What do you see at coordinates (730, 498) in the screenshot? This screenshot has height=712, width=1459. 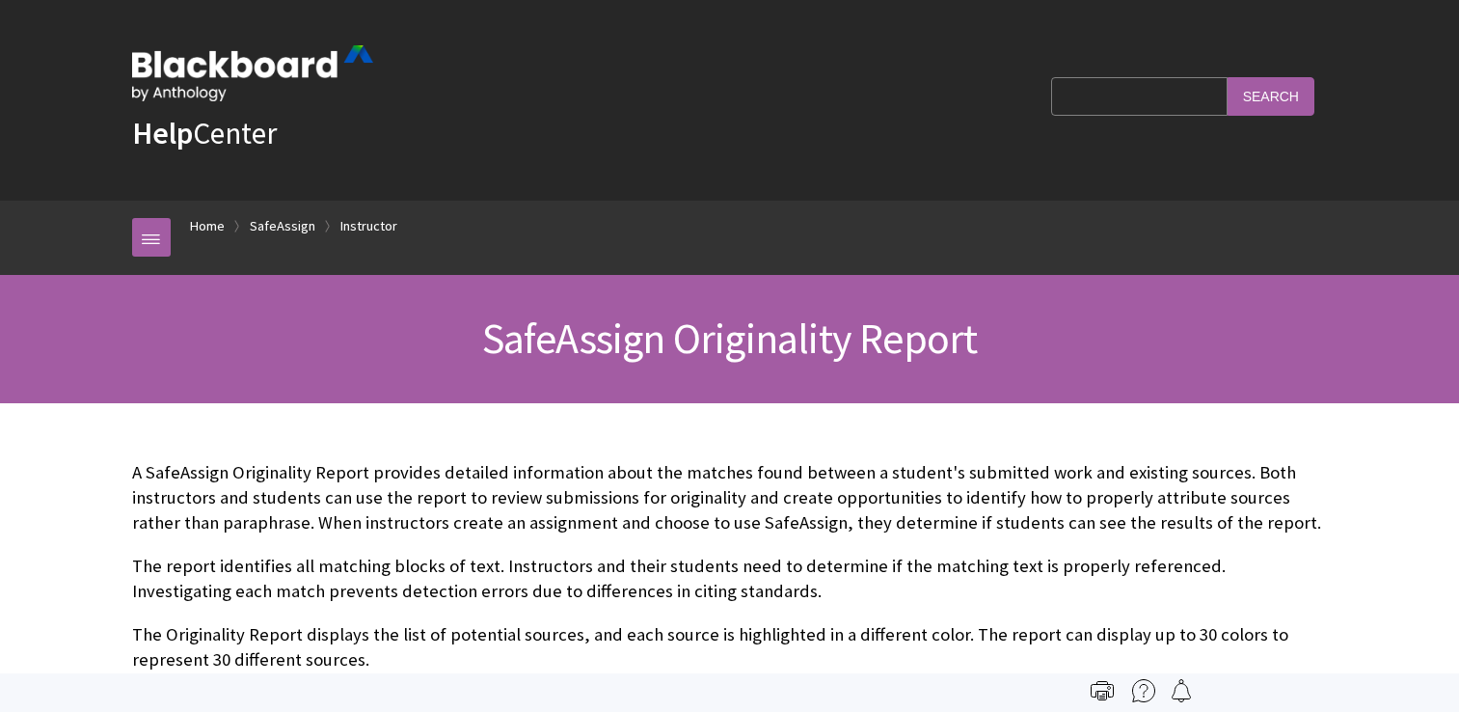 I see `p: A SafeAssign Originality Report provides detailed information about the matches found between a s...` at bounding box center [730, 498].